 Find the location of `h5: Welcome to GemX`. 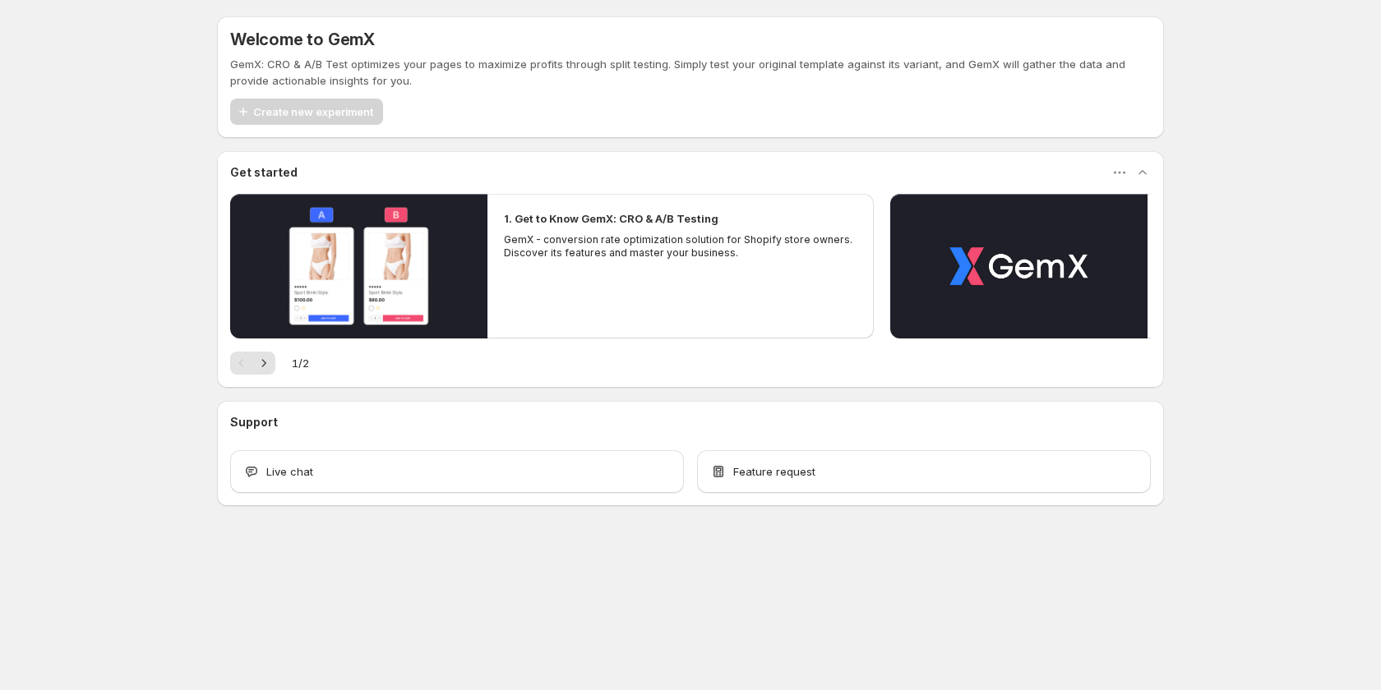

h5: Welcome to GemX is located at coordinates (302, 39).